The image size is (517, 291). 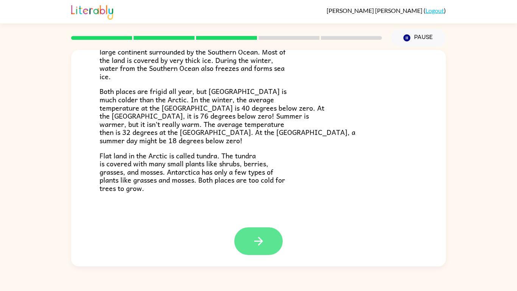 What do you see at coordinates (435, 10) in the screenshot?
I see `a: Logout` at bounding box center [435, 10].